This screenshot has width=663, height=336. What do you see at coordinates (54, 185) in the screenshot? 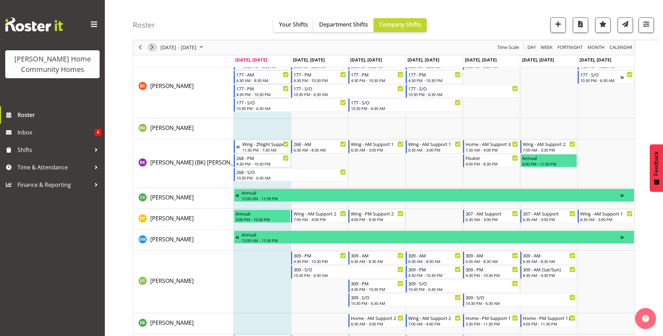
I see `span: Finance & Reporting` at bounding box center [54, 185].